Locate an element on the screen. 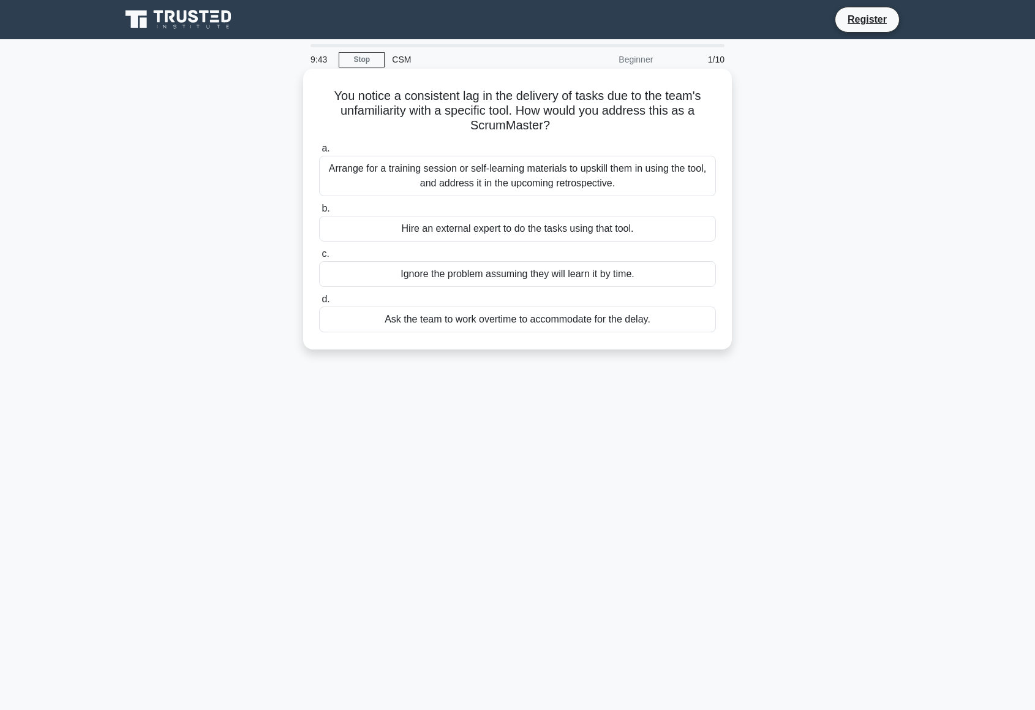 This screenshot has height=710, width=1035. span: d. is located at coordinates (325, 298).